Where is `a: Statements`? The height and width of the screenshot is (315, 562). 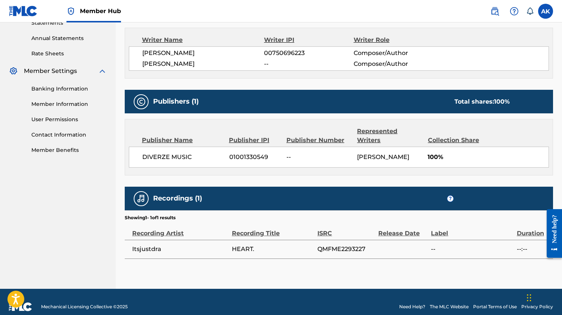 a: Statements is located at coordinates (69, 23).